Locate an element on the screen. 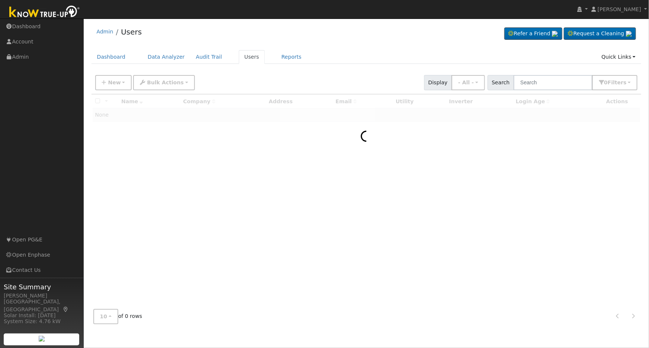 This screenshot has width=649, height=348. span: Site Summary is located at coordinates (42, 287).